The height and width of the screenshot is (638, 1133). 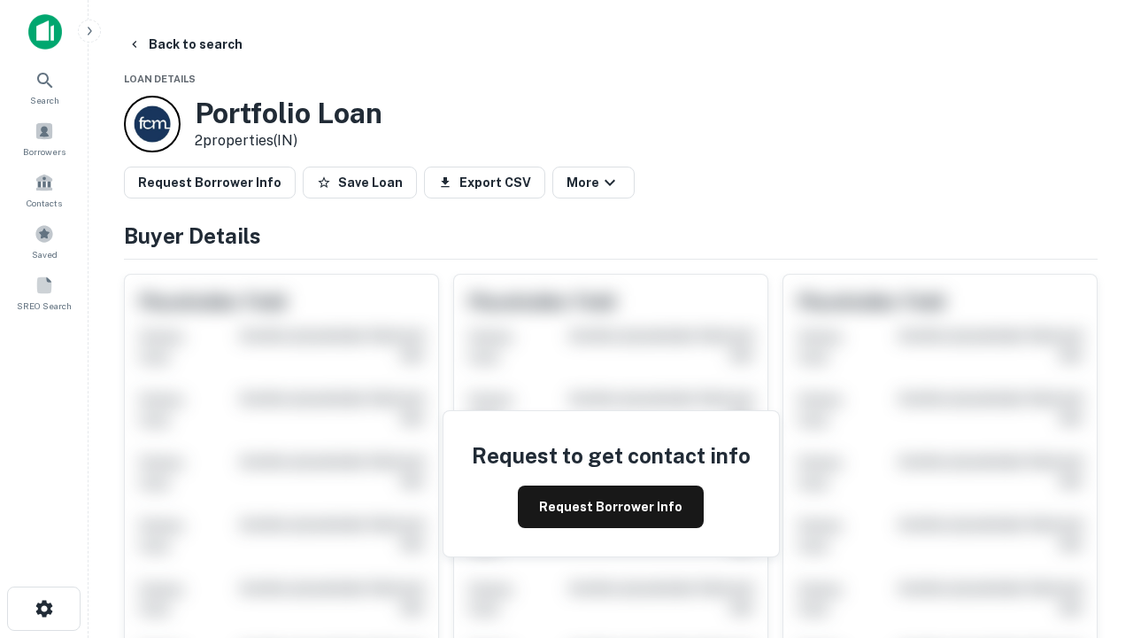 What do you see at coordinates (289, 141) in the screenshot?
I see `p: 2 properties (IN)` at bounding box center [289, 141].